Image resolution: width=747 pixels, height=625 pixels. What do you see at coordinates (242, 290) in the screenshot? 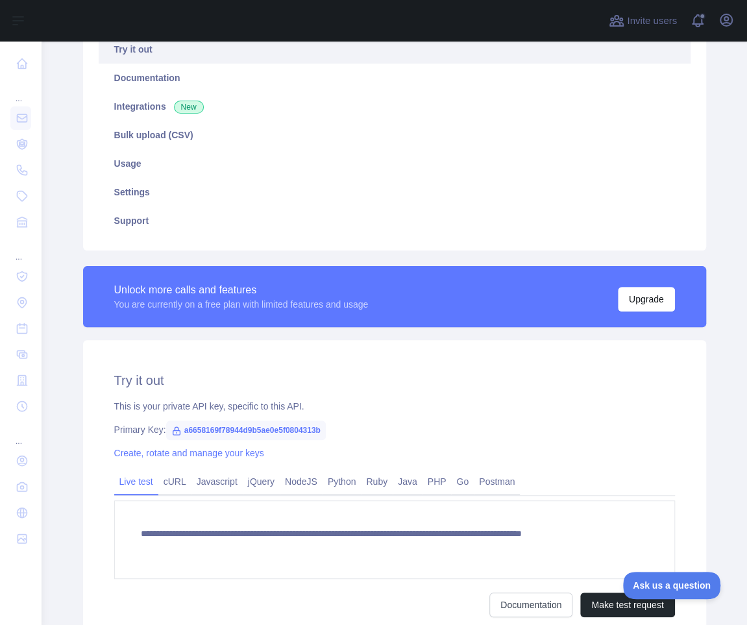
I see `div: Unlock more calls and features` at bounding box center [242, 290].